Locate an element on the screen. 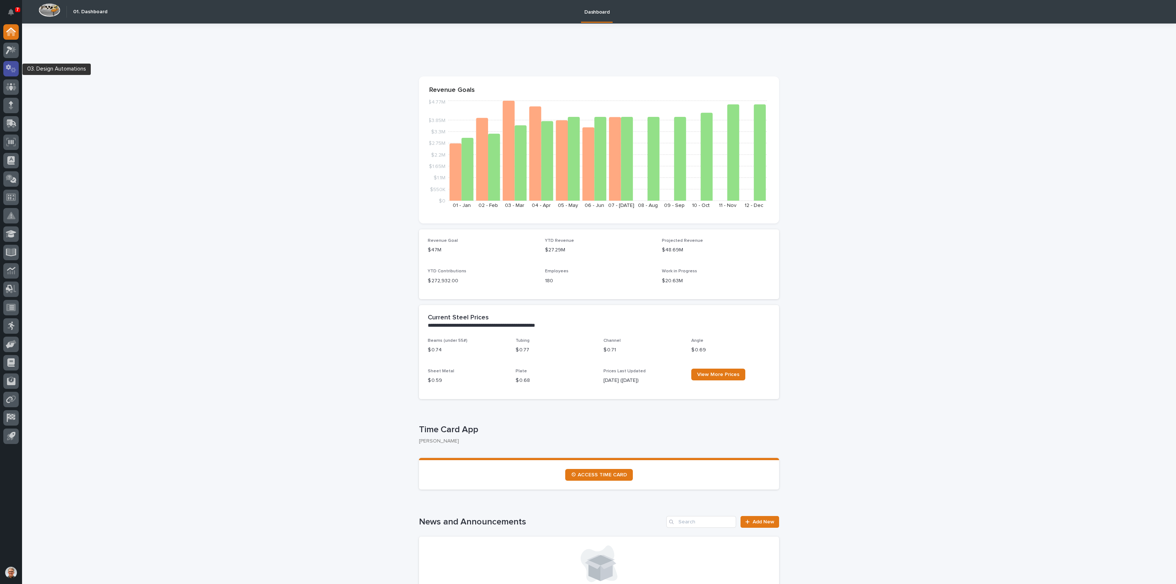 This screenshot has height=584, width=1176. h1: News and Announcements is located at coordinates (541, 522).